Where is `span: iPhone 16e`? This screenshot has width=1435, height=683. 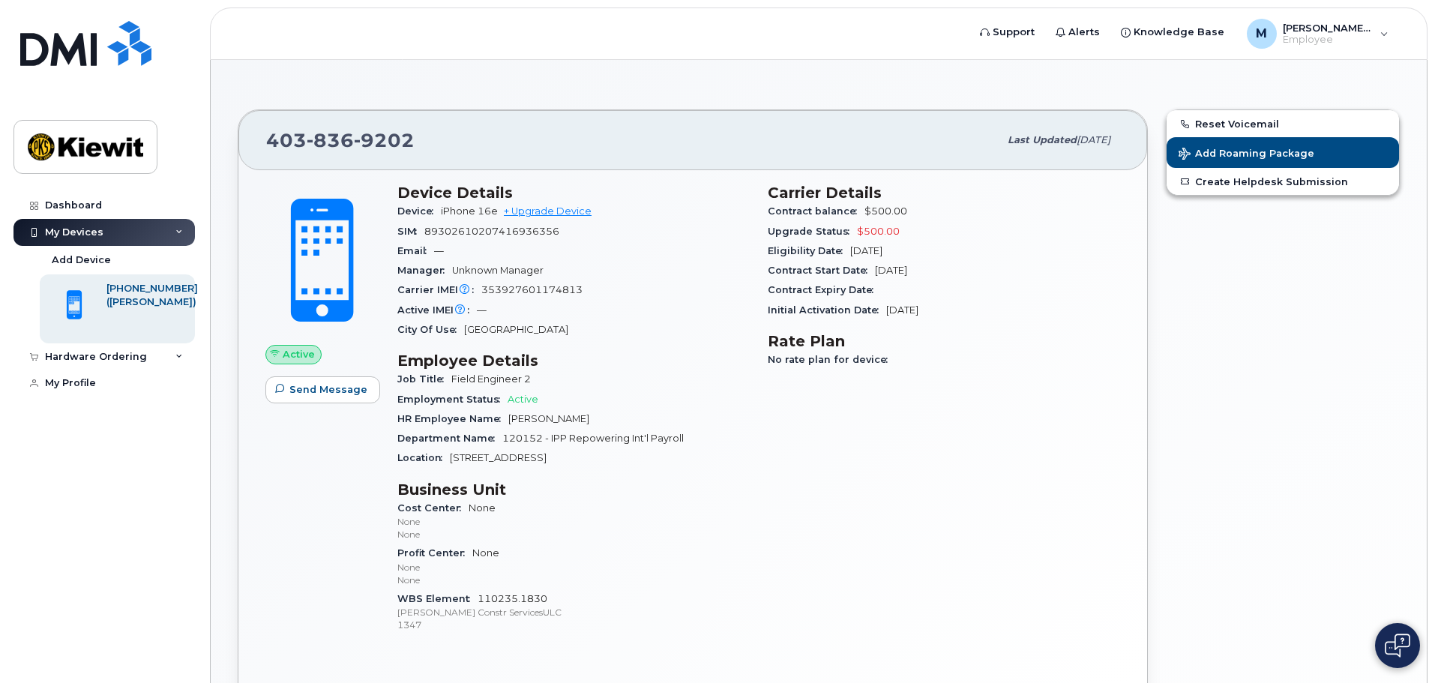 span: iPhone 16e is located at coordinates (469, 211).